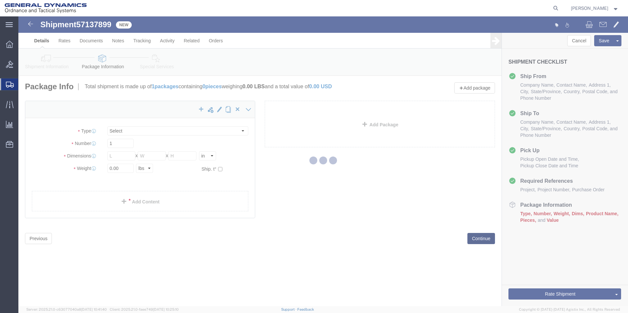  I want to click on span: Brenda Pagan, so click(589, 8).